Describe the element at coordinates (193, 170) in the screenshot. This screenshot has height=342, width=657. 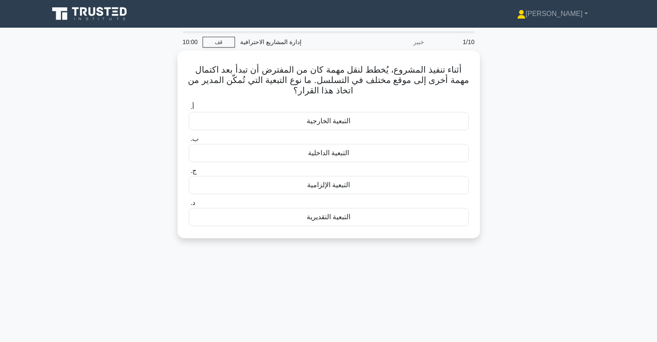
I see `font: ج.` at that location.